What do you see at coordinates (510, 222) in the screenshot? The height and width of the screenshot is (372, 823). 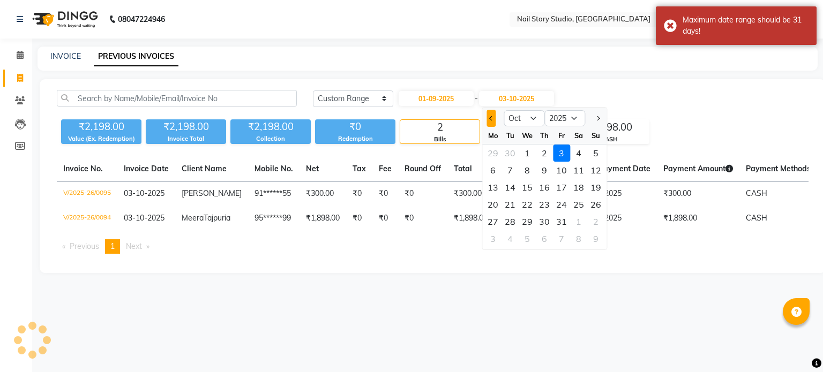 I see `div: Tuesday, October 28, 2025` at bounding box center [510, 222].